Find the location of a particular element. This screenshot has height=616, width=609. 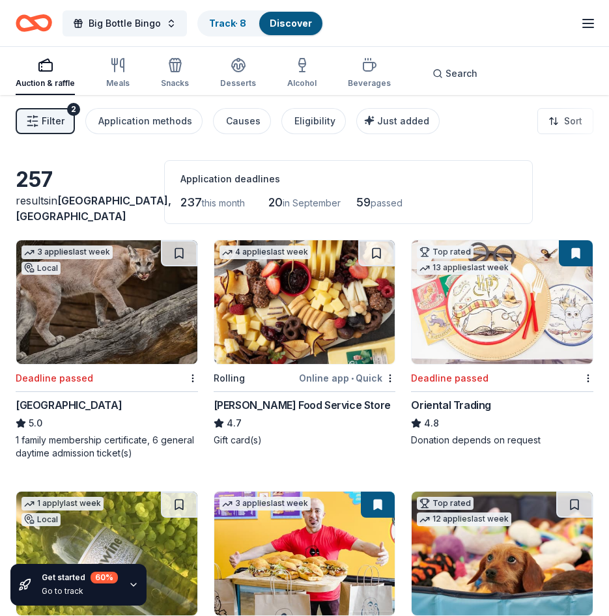

button: Beverages is located at coordinates (369, 74).